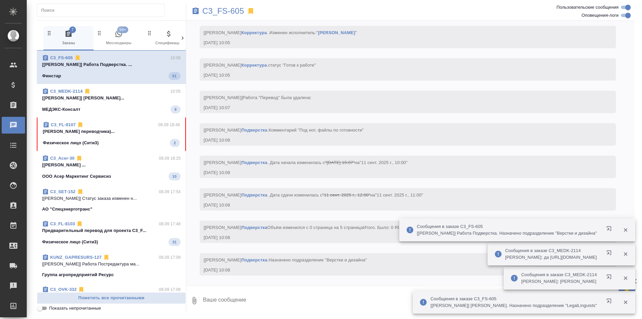  What do you see at coordinates (223, 11) in the screenshot?
I see `p: C3_FS-605` at bounding box center [223, 11].